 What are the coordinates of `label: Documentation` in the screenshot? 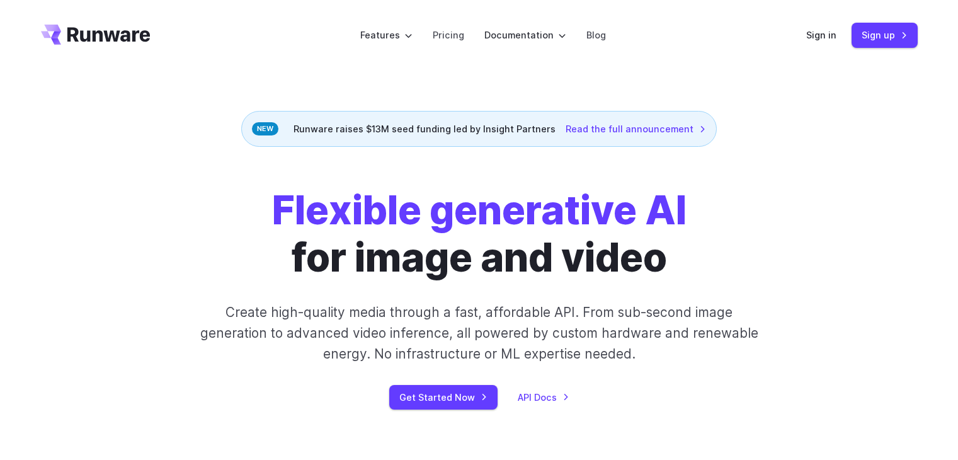 It's located at (525, 35).